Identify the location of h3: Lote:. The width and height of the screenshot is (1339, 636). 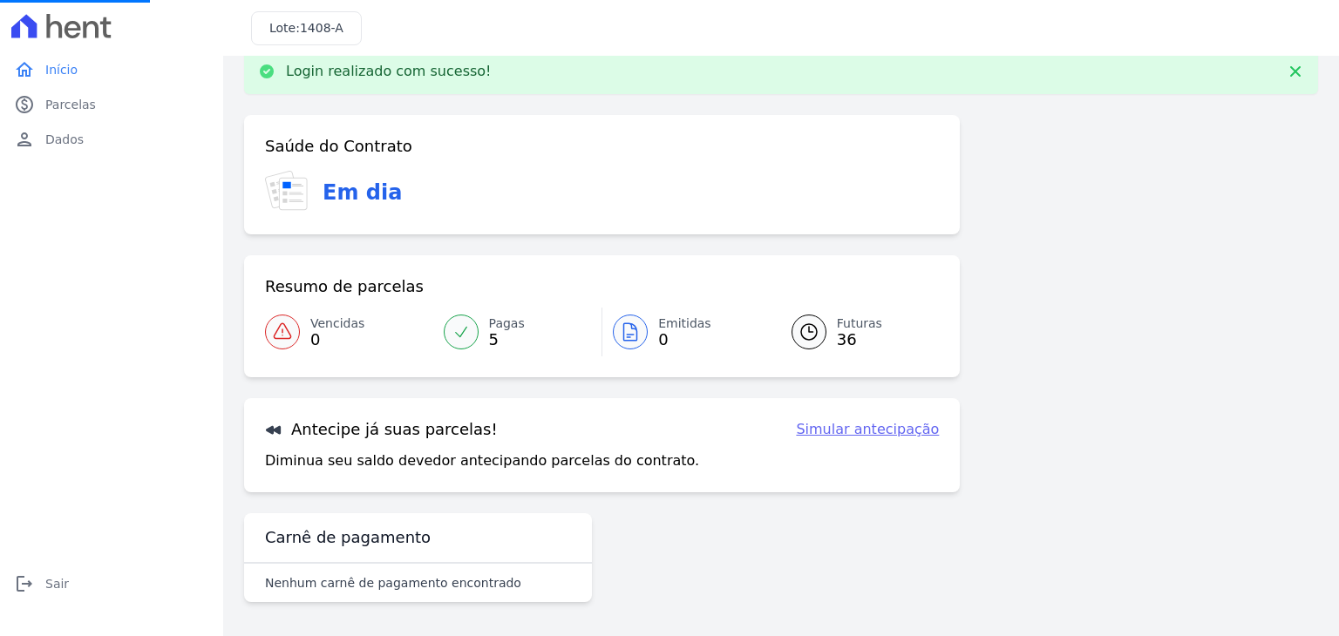
(306, 28).